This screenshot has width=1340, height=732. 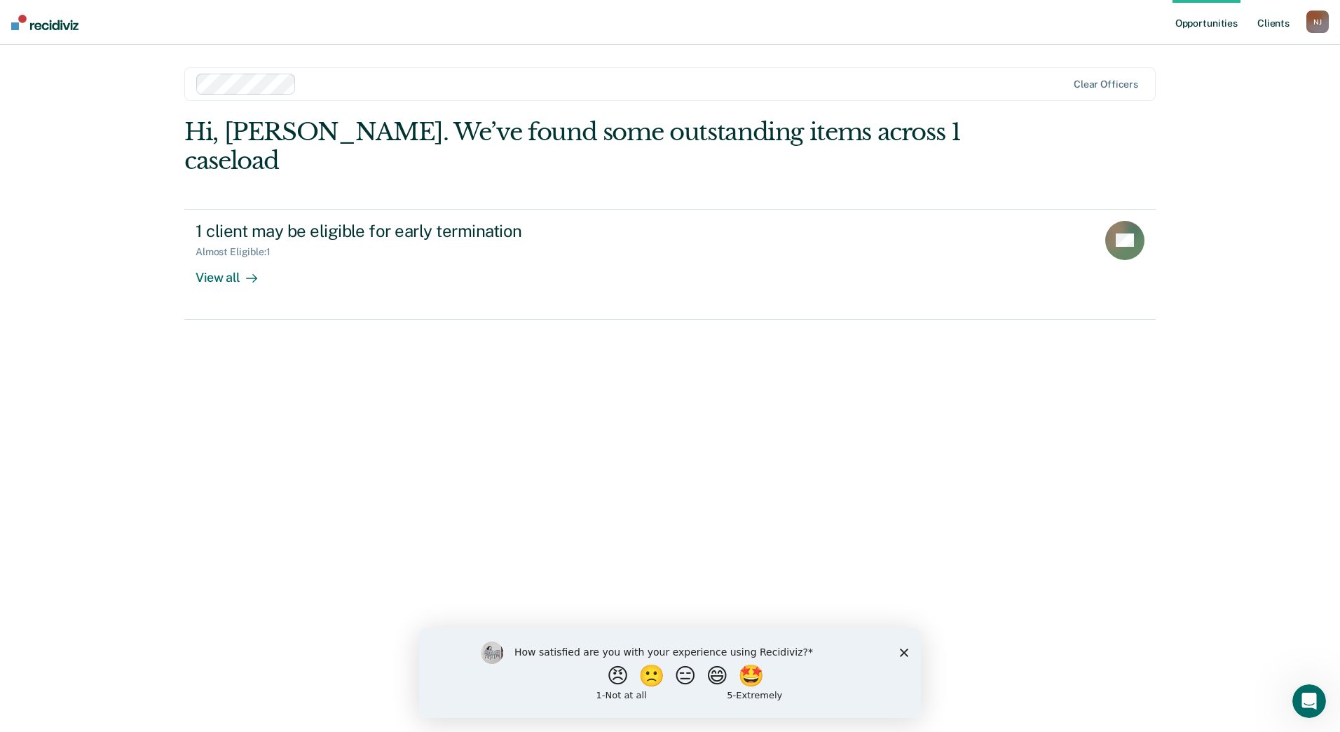 What do you see at coordinates (670, 264) in the screenshot?
I see `a: 1 client may be eligible for early terminationAlmost Eligible:1View all` at bounding box center [670, 264].